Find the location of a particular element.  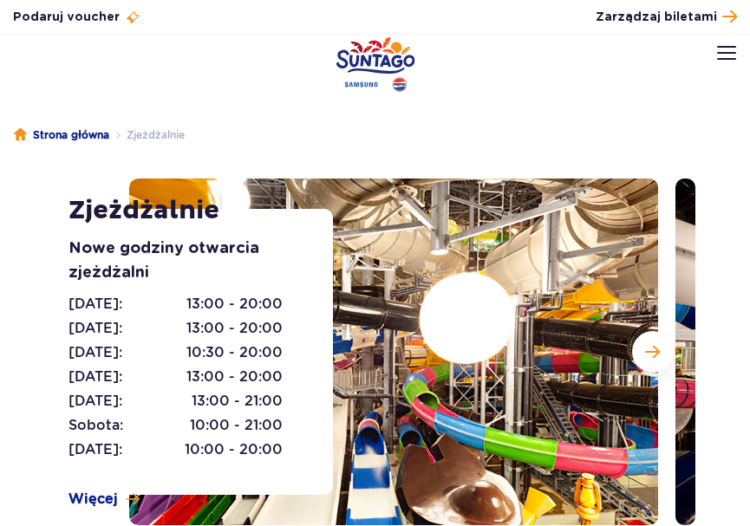

span: Więcej is located at coordinates (93, 500).